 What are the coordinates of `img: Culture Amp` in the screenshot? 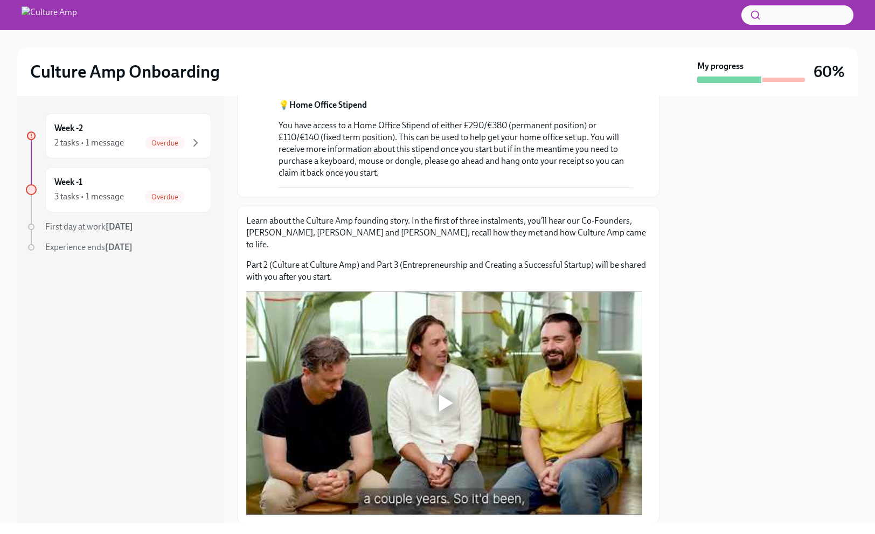 It's located at (49, 15).